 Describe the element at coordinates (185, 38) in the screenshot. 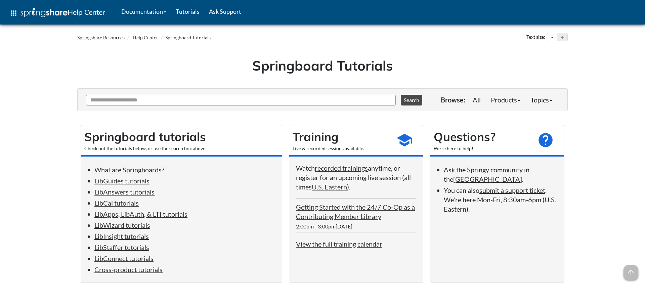

I see `li: Springboard Tutorials` at that location.